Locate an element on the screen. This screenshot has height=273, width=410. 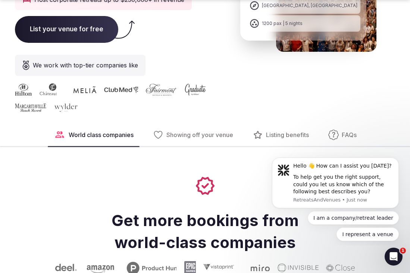
h2: Get more bookings from world-class companies is located at coordinates (205, 232).